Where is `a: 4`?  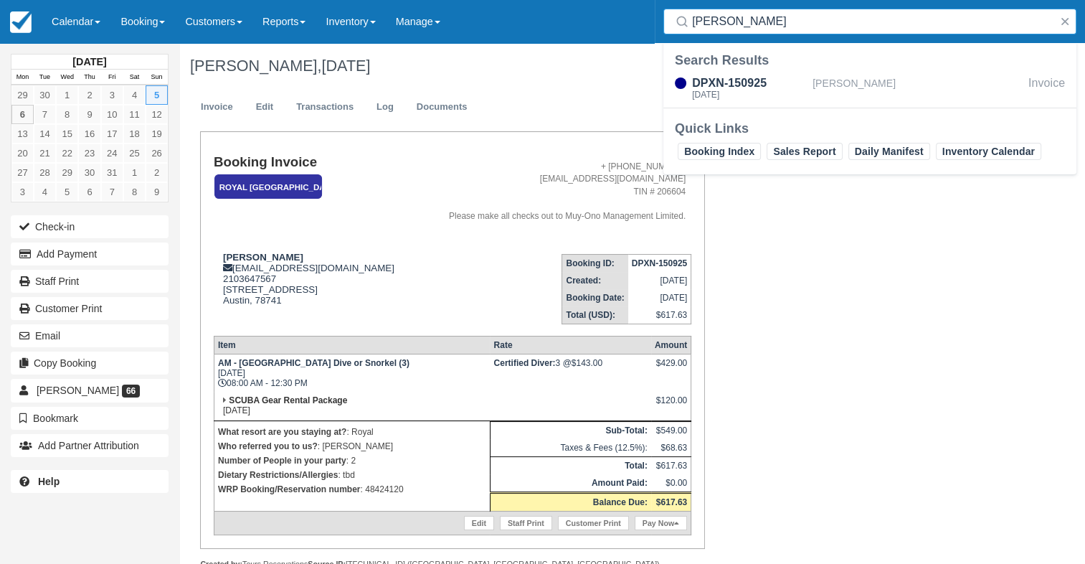 a: 4 is located at coordinates (134, 95).